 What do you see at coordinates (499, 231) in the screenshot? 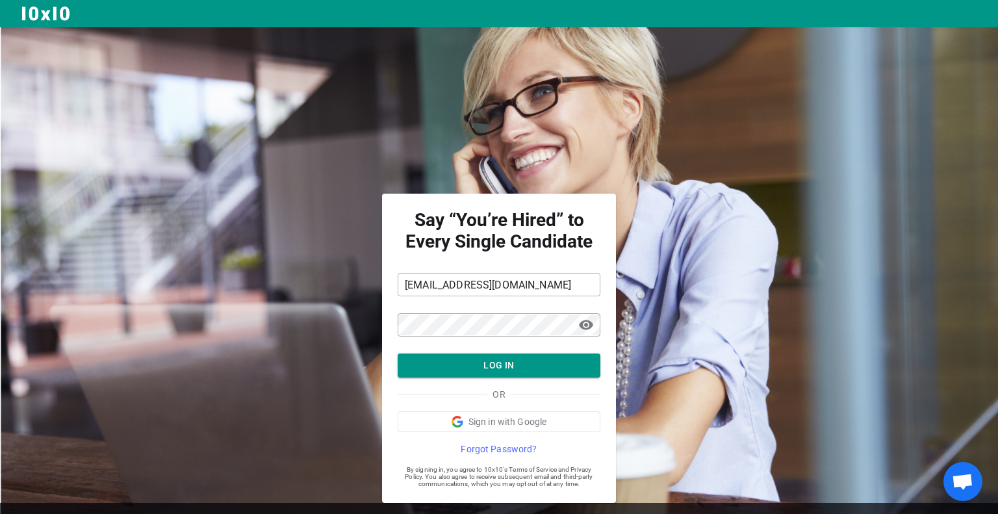
I see `strong: Say “You’re Hired” to Every Single Candidate` at bounding box center [499, 231].